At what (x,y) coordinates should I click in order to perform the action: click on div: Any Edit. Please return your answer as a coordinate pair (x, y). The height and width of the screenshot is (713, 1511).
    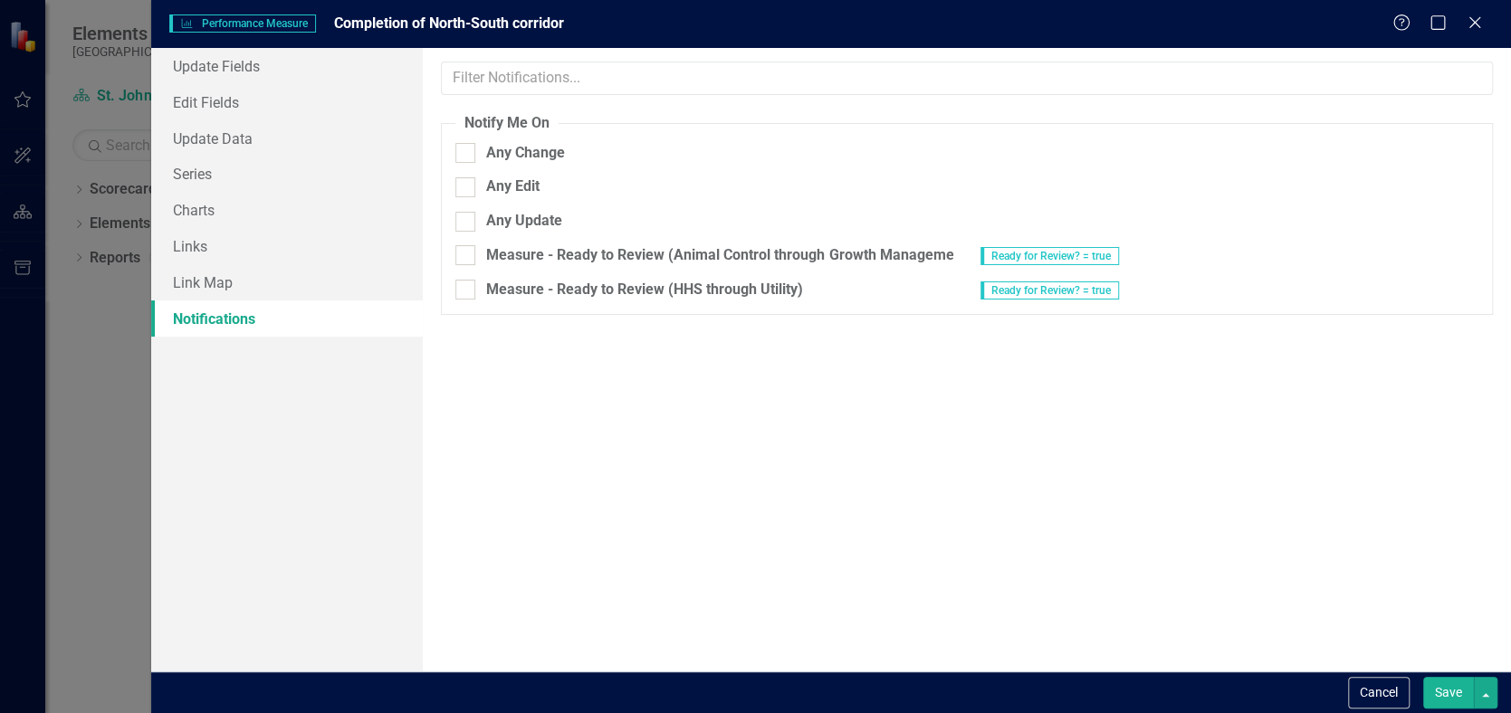
    Looking at the image, I should click on (512, 186).